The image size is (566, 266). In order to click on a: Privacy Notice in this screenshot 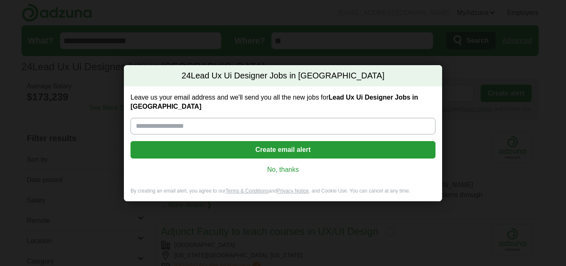, I will do `click(293, 191)`.